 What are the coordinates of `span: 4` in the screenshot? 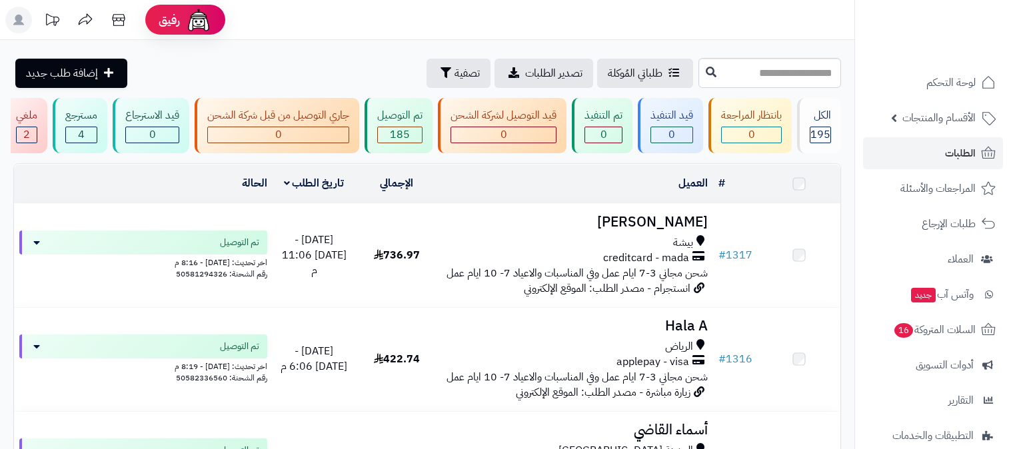 It's located at (81, 135).